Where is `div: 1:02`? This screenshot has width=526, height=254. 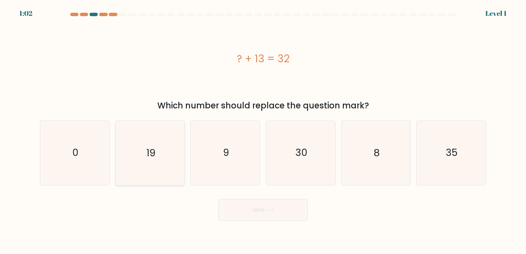 div: 1:02 is located at coordinates (26, 13).